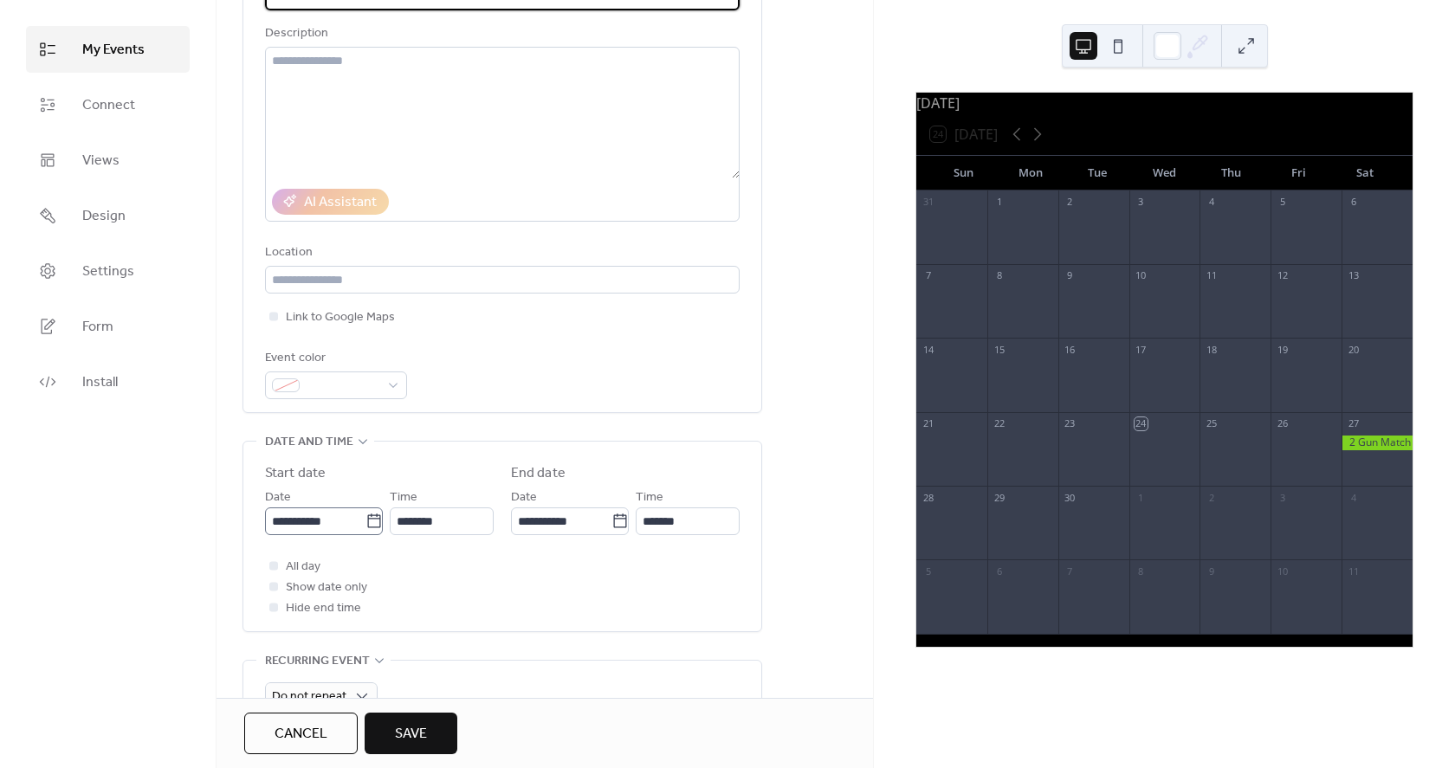  Describe the element at coordinates (340, 318) in the screenshot. I see `span: Link to Google Maps` at that location.